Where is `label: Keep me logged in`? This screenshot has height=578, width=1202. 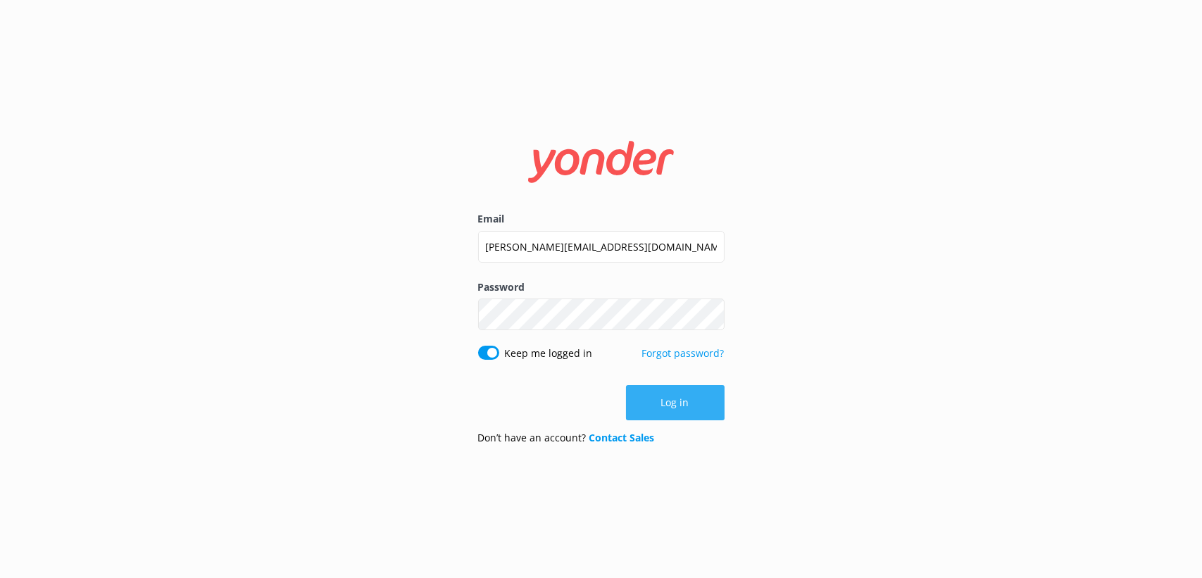
label: Keep me logged in is located at coordinates (548, 353).